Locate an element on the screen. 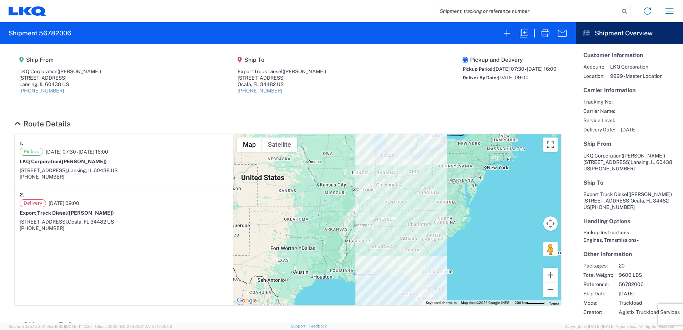  span: Delivery Date: is located at coordinates (599, 130).